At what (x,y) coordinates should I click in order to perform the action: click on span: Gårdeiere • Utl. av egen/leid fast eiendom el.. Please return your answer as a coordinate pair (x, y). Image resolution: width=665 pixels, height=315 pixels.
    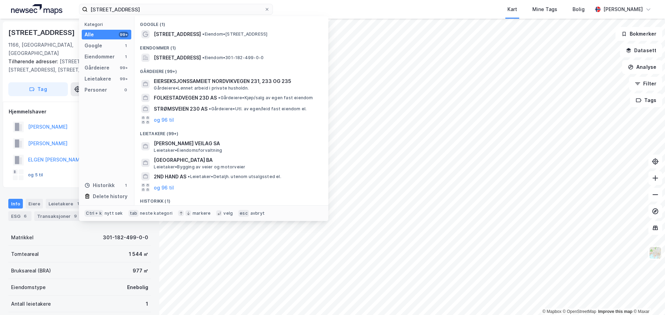
    Looking at the image, I should click on (258, 109).